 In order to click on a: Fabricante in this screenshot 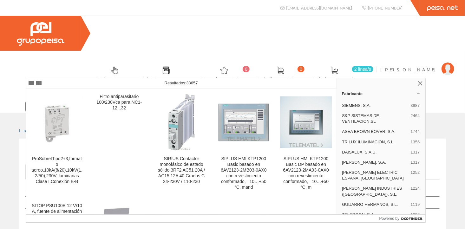, I will do `click(381, 94)`.